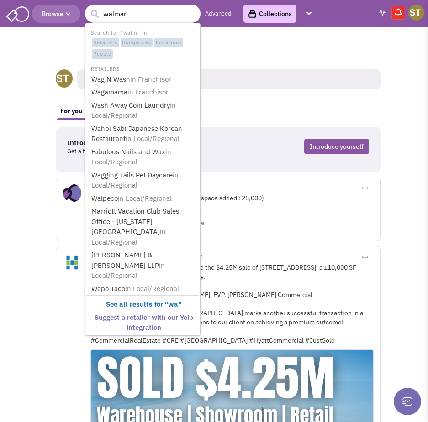  What do you see at coordinates (143, 79) in the screenshot?
I see `a: Wag N Washin Franchisor` at bounding box center [143, 79].